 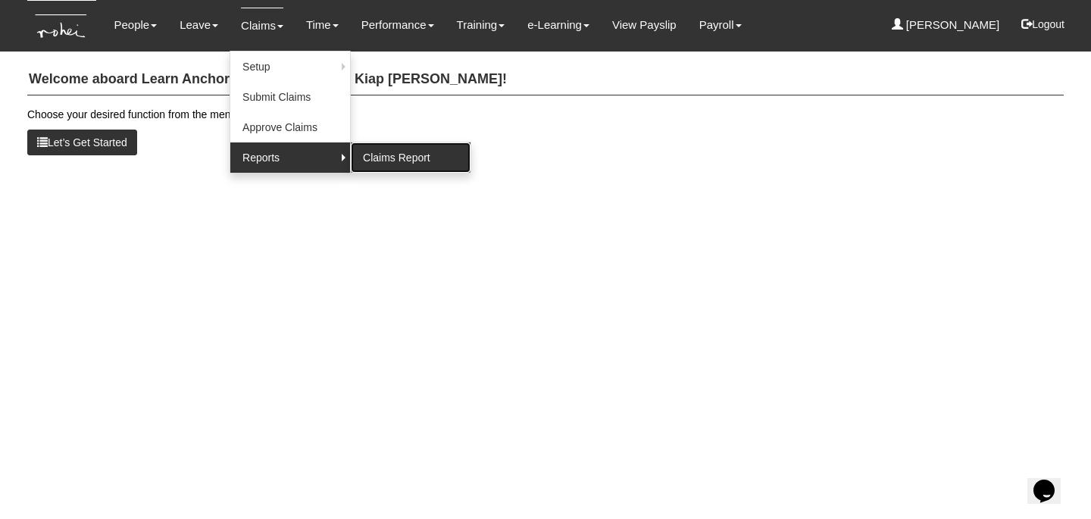 What do you see at coordinates (558, 25) in the screenshot?
I see `a: e-Learning` at bounding box center [558, 25].